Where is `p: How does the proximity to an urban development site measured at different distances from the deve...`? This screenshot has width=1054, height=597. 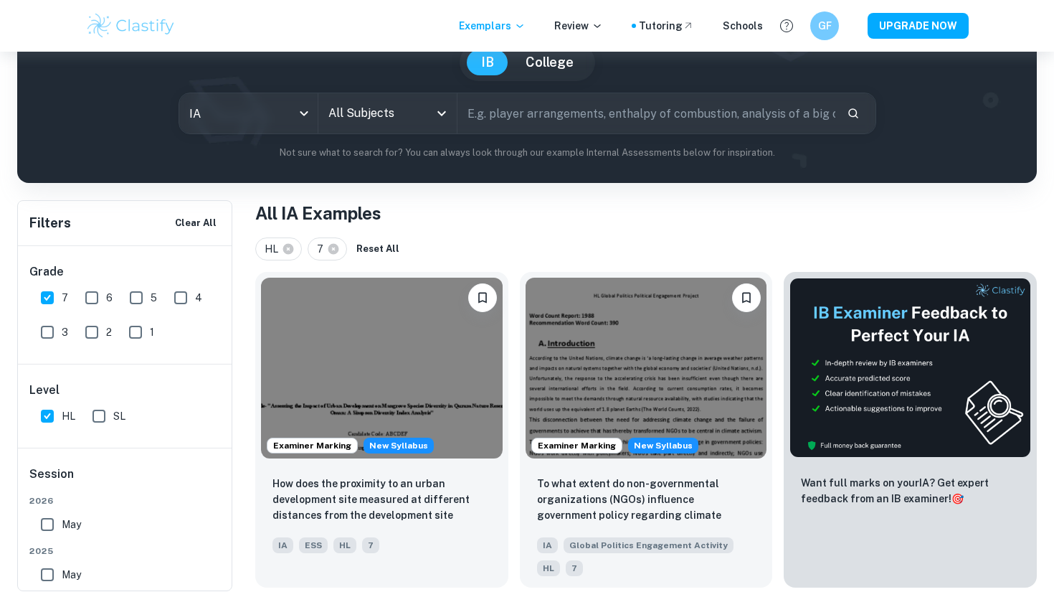
p: How does the proximity to an urban development site measured at different distances from the deve... is located at coordinates (381, 500).